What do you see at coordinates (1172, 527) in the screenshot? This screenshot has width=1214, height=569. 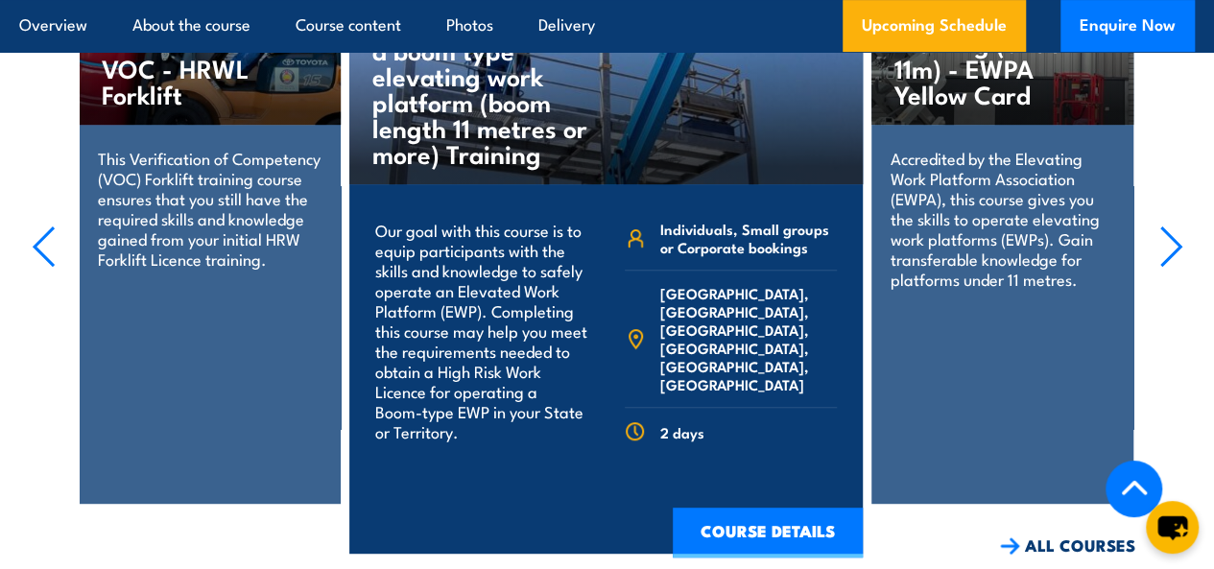 I see `button: chat-button` at bounding box center [1172, 527].